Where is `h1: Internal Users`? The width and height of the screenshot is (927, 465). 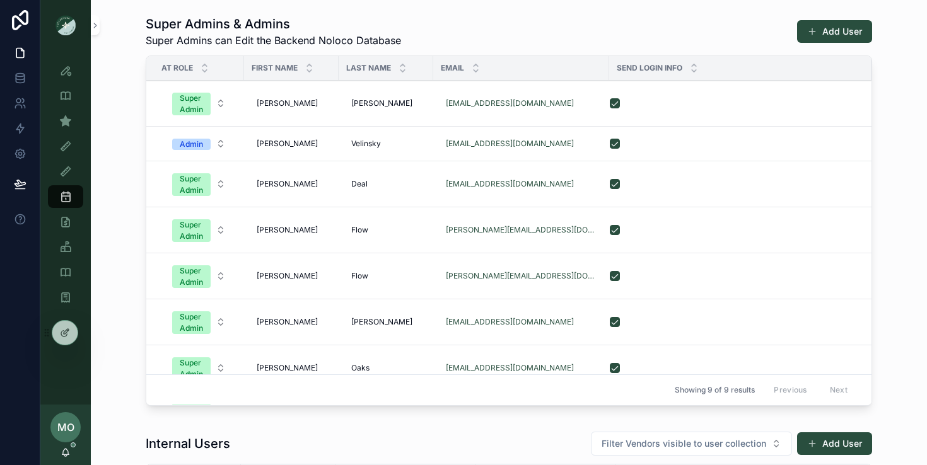 h1: Internal Users is located at coordinates (188, 444).